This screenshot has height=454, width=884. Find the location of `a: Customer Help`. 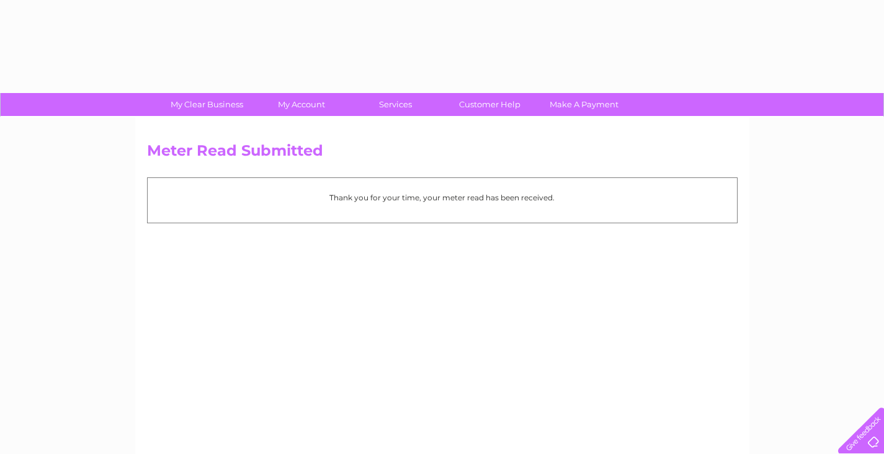

a: Customer Help is located at coordinates (490, 104).